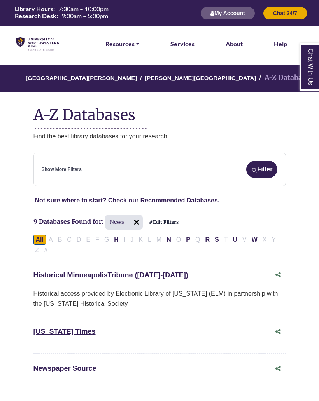 The height and width of the screenshot is (401, 319). I want to click on a: Resources, so click(122, 44).